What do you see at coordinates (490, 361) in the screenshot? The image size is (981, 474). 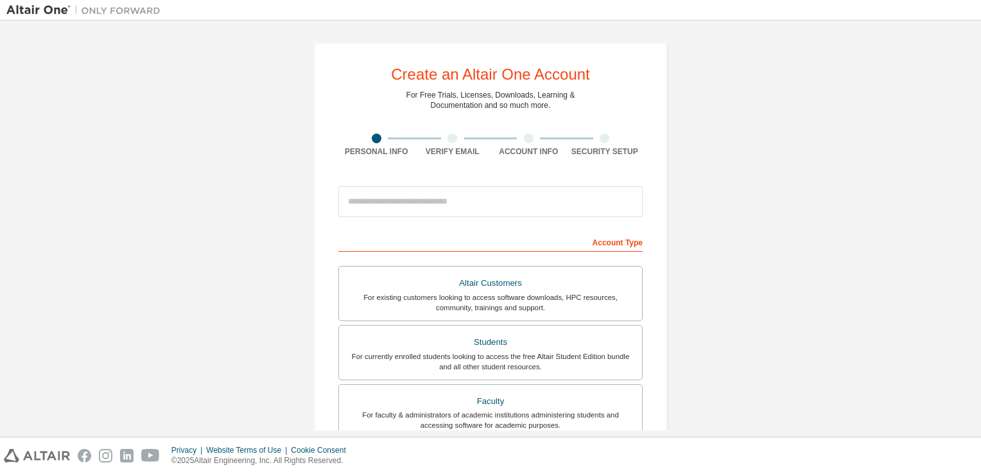 I see `div: For currently enrolled students looking to access the free Altair Student Edition bundle and all ...` at bounding box center [490, 361].